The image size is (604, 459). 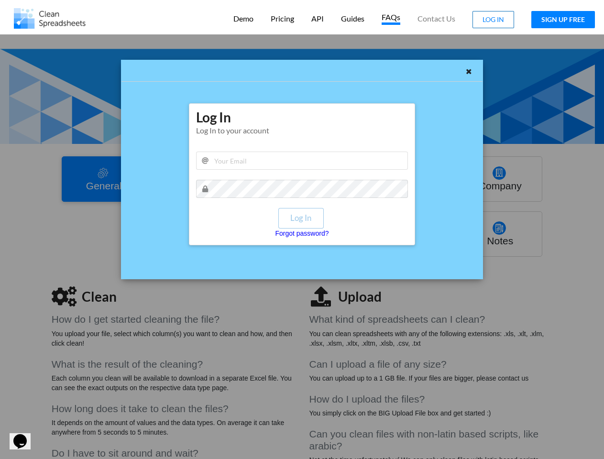 I want to click on input: Your Email, so click(x=302, y=161).